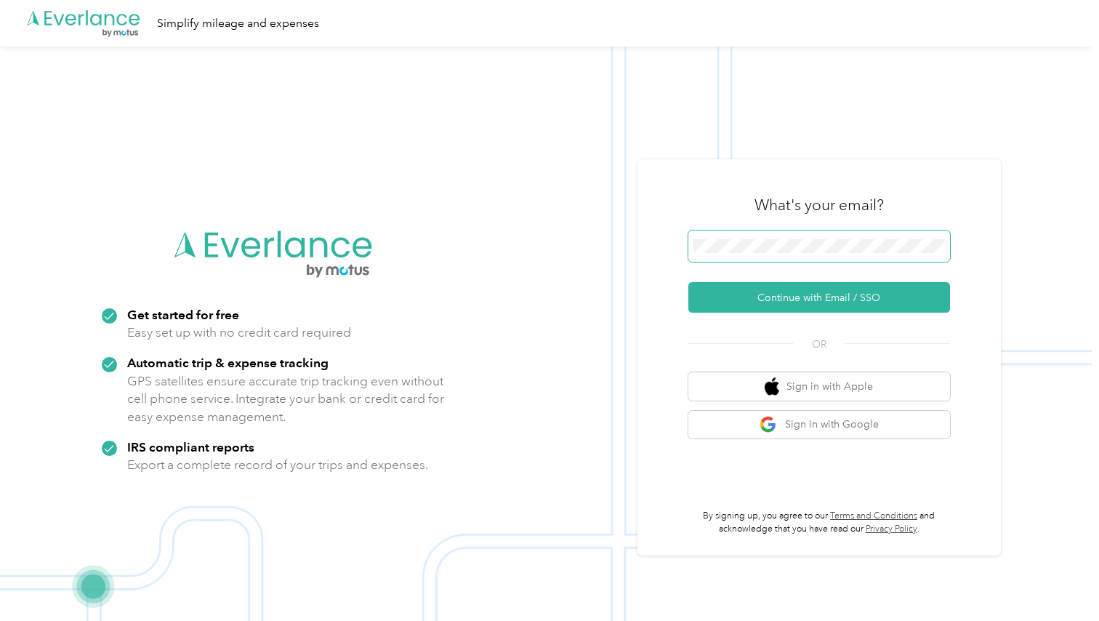 Image resolution: width=1099 pixels, height=621 pixels. I want to click on strong: Get started for free, so click(183, 314).